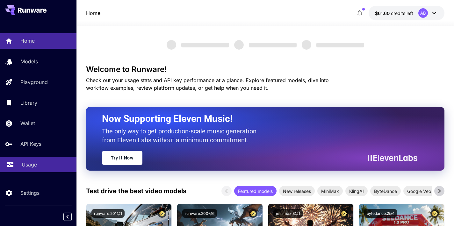  I want to click on p: Models, so click(29, 61).